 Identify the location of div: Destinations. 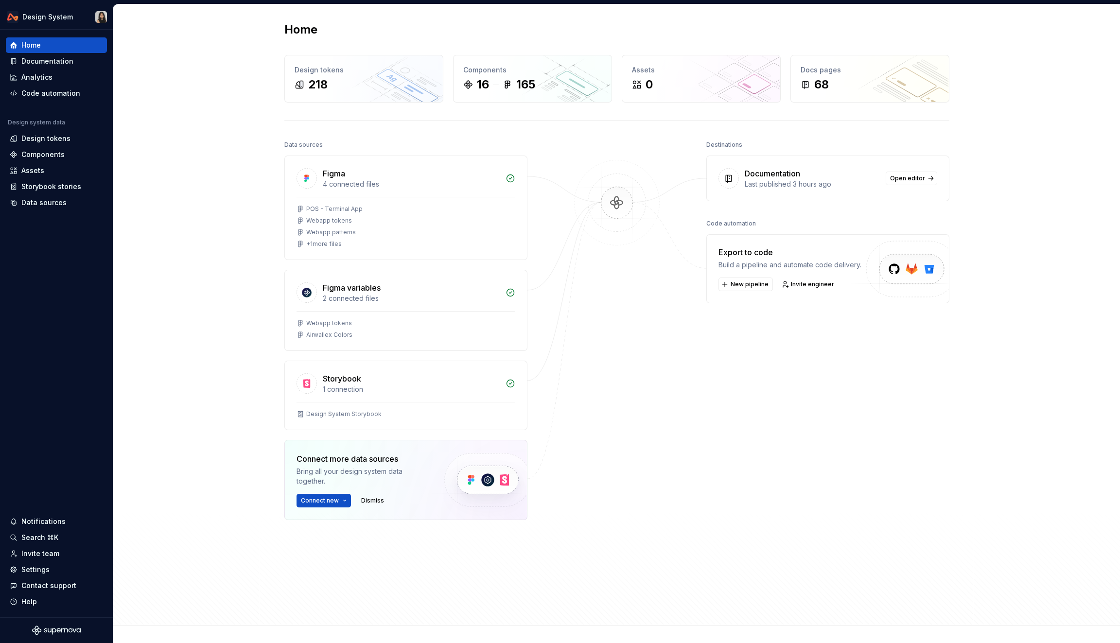
(724, 145).